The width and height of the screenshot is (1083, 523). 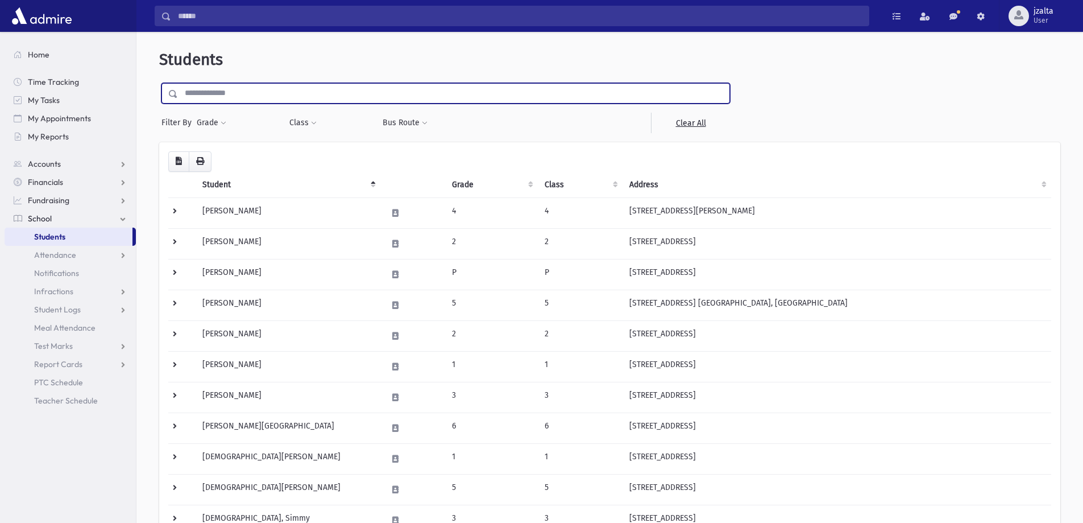 What do you see at coordinates (1044, 11) in the screenshot?
I see `span: jzalta` at bounding box center [1044, 11].